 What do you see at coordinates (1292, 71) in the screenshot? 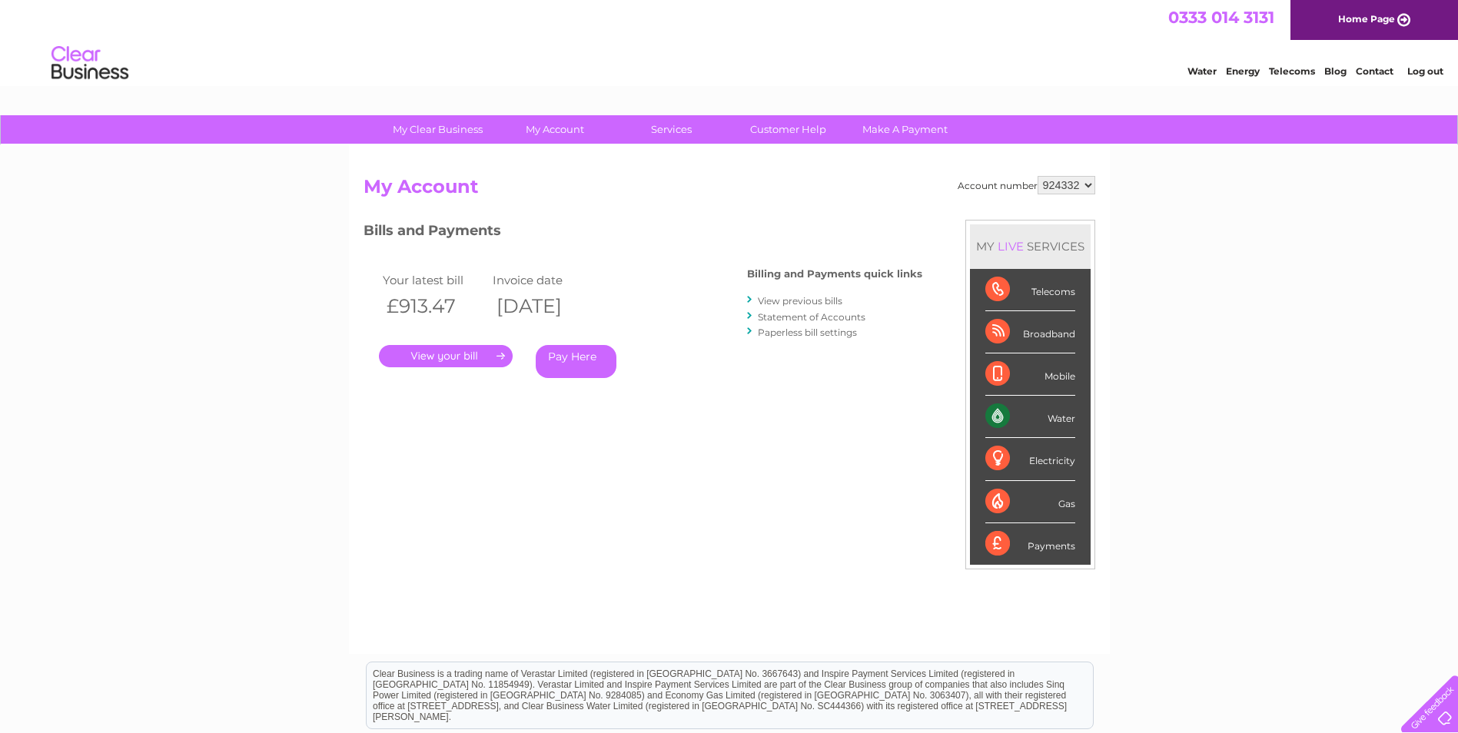
I see `a: Telecoms` at bounding box center [1292, 71].